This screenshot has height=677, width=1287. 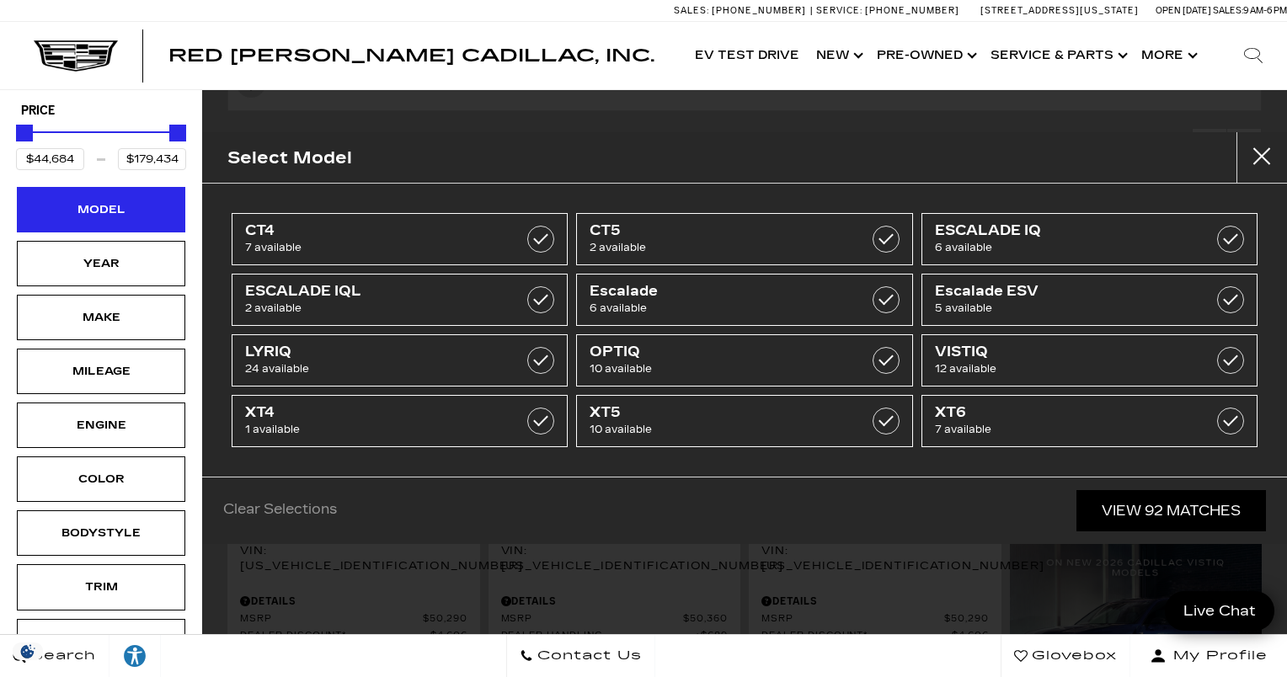 I want to click on h2: Select Model, so click(x=290, y=157).